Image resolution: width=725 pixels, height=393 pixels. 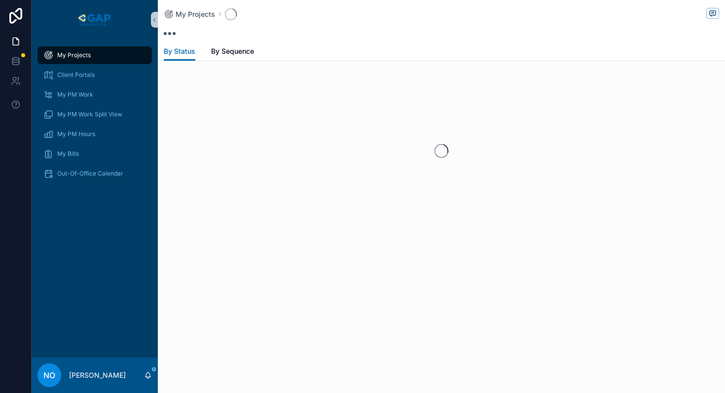 What do you see at coordinates (68, 154) in the screenshot?
I see `span: My Bills` at bounding box center [68, 154].